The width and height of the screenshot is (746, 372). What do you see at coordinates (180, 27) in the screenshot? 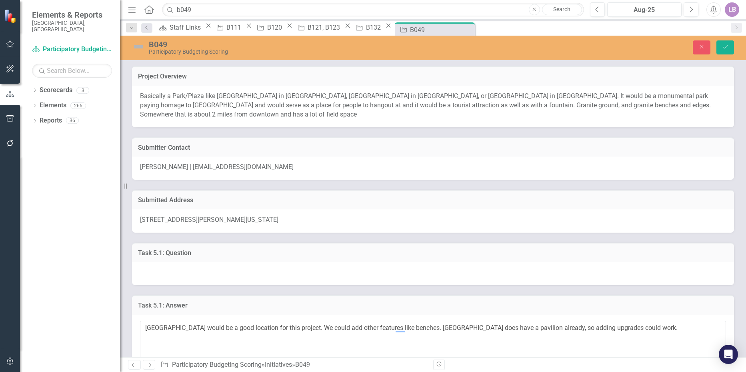
I see `a: Staff Links` at bounding box center [180, 27].